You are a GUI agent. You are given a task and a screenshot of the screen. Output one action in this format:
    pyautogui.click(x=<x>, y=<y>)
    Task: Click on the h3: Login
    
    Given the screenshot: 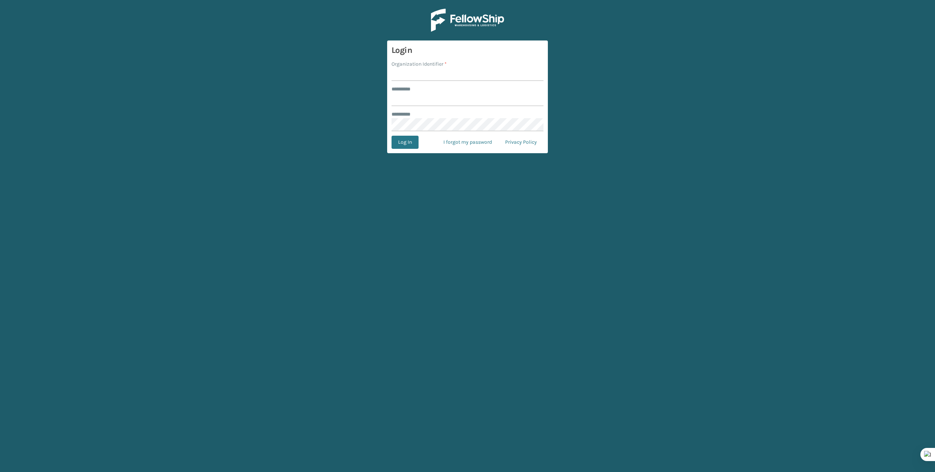 What is the action you would take?
    pyautogui.click(x=467, y=50)
    